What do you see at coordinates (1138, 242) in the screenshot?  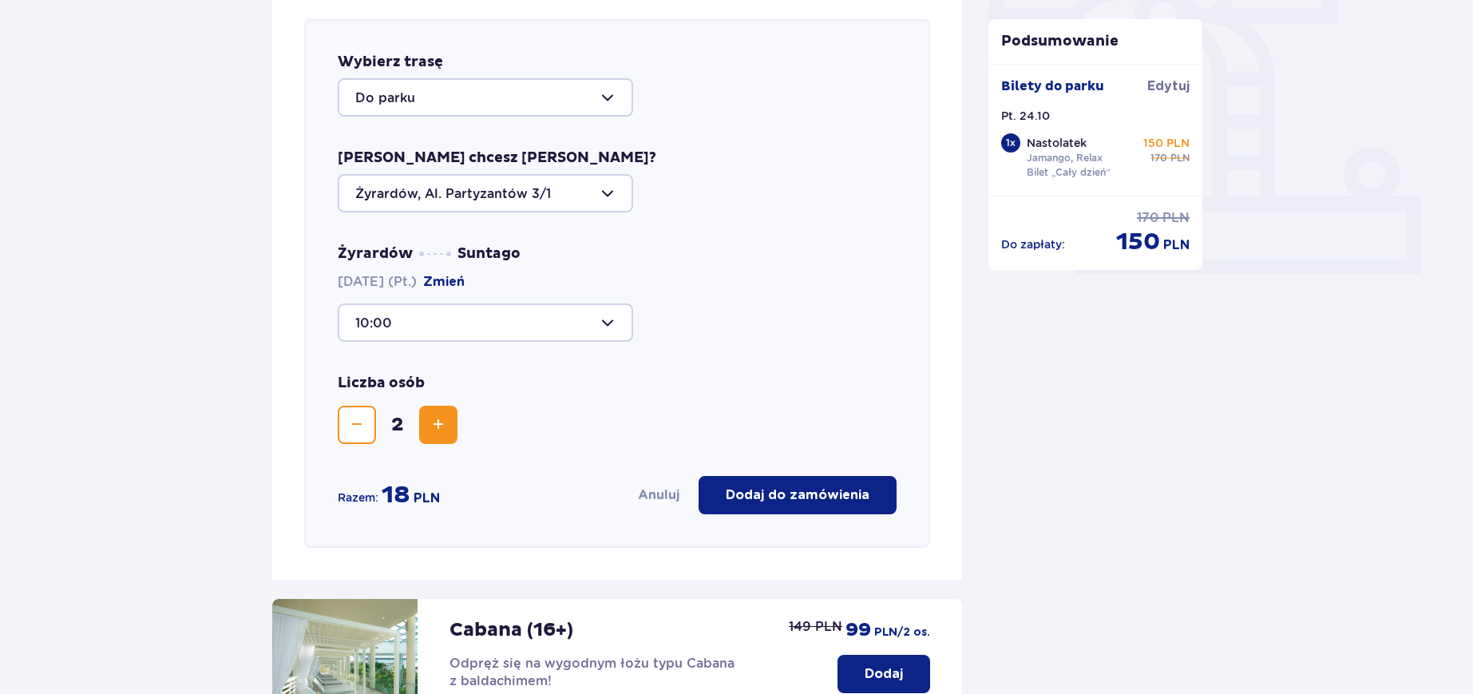 I see `span: 150` at bounding box center [1138, 242].